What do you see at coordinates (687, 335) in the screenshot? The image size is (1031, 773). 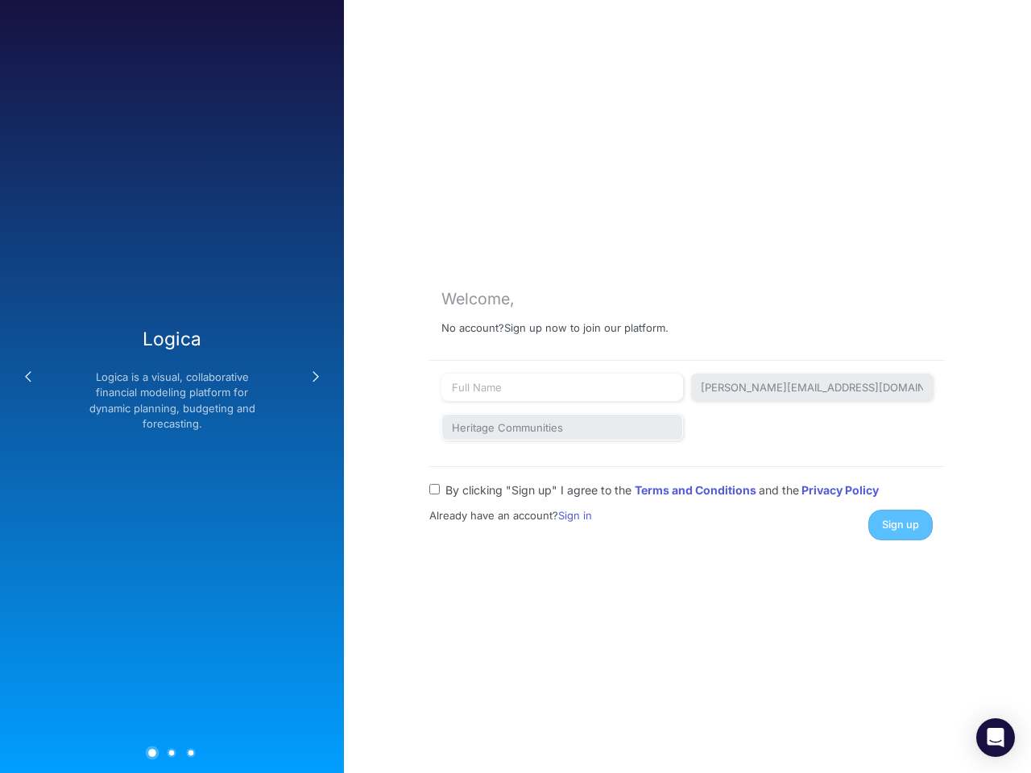 I see `h6: No account?` at bounding box center [687, 335].